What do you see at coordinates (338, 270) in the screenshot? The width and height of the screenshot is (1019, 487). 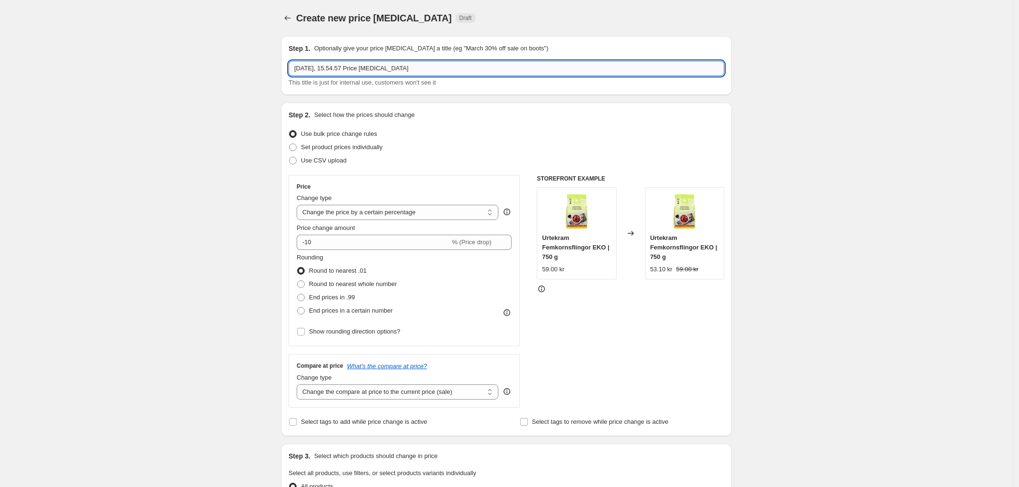 I see `span: Round to nearest .01` at bounding box center [338, 270].